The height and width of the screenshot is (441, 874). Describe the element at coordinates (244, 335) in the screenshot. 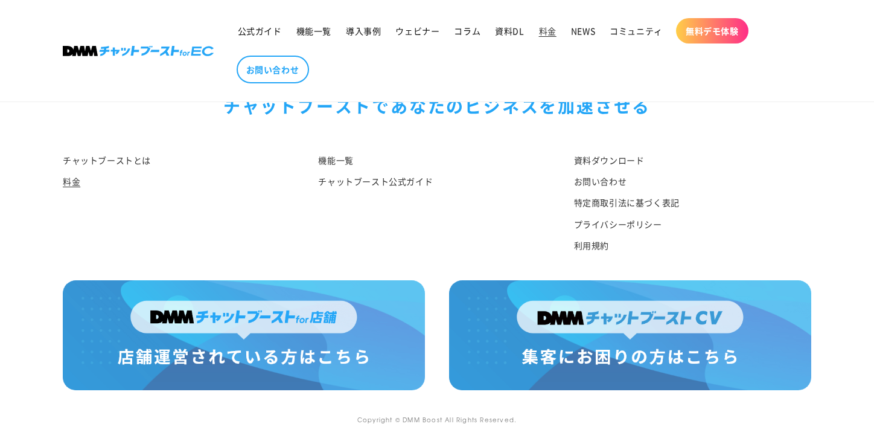

I see `img: 店舗運営されている方はこちら` at that location.